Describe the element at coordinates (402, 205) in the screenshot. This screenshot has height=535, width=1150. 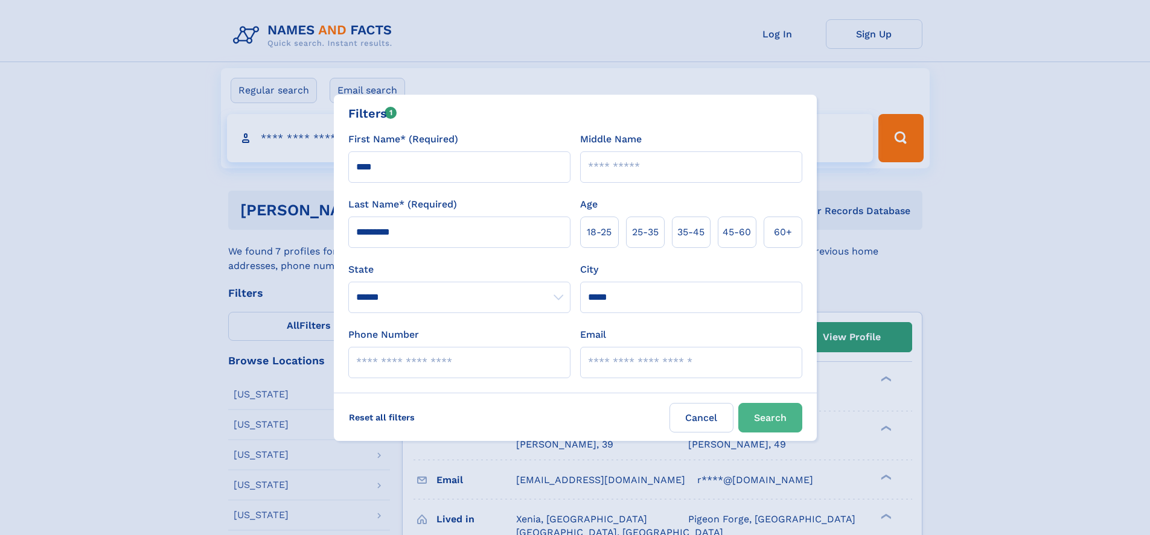
I see `label: Last Name* (Required)` at that location.